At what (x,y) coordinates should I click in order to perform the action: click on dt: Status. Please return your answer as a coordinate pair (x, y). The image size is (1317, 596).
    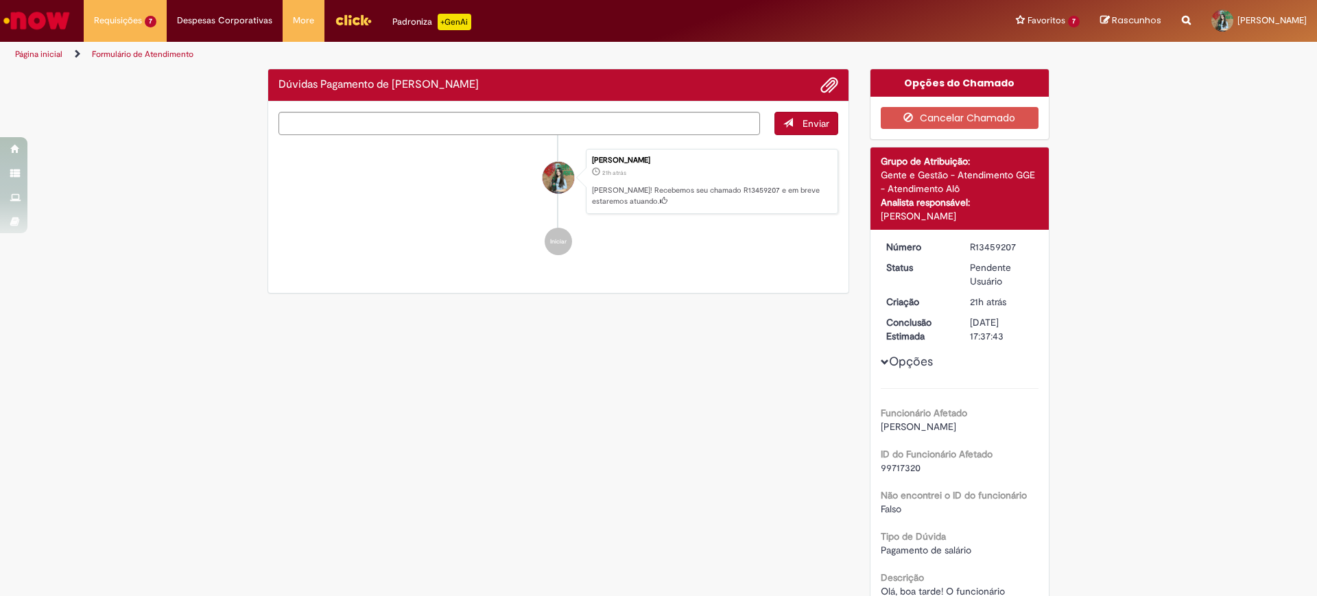
    Looking at the image, I should click on (918, 268).